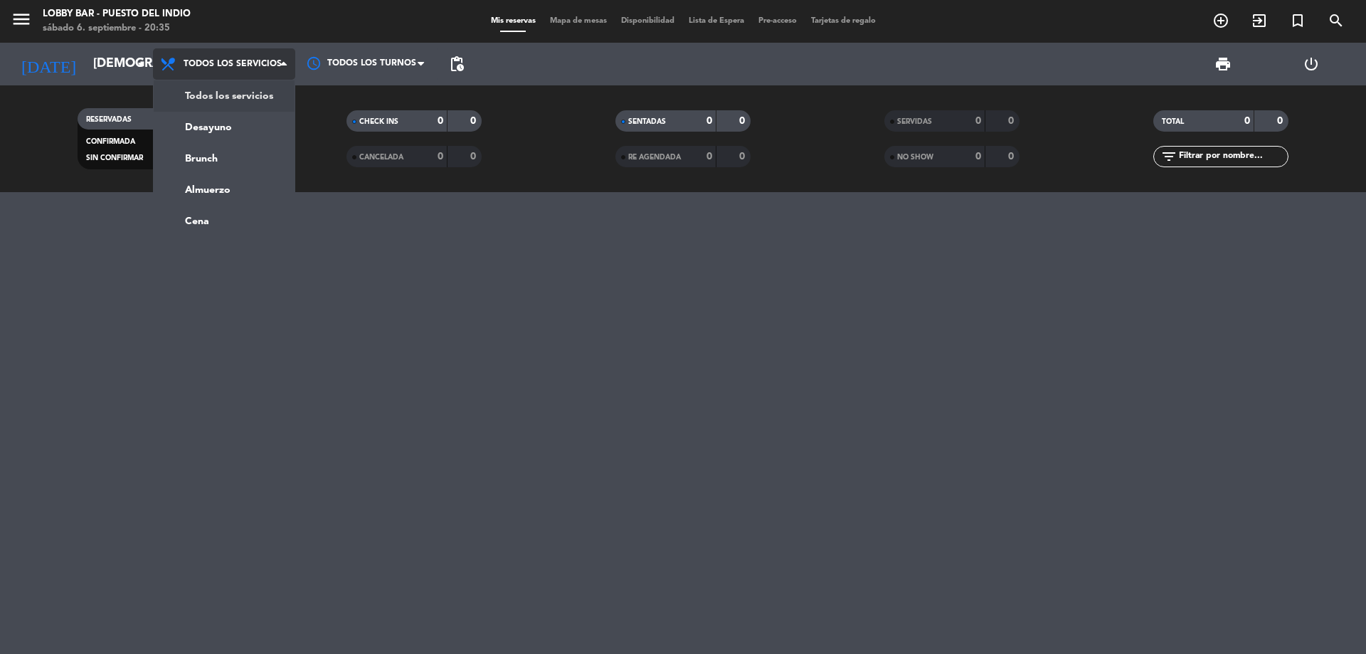  I want to click on span: SERVIDAS, so click(914, 122).